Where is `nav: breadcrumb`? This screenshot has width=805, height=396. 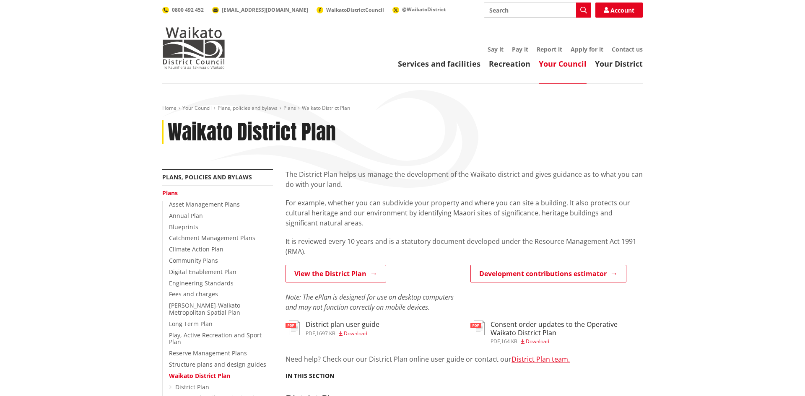 nav: breadcrumb is located at coordinates (403, 108).